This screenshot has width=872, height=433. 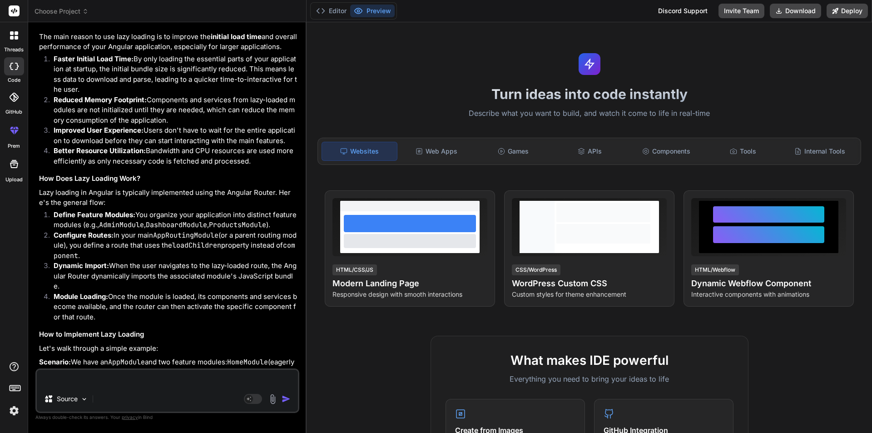 I want to click on p: Responsive design with smooth interactions, so click(x=410, y=294).